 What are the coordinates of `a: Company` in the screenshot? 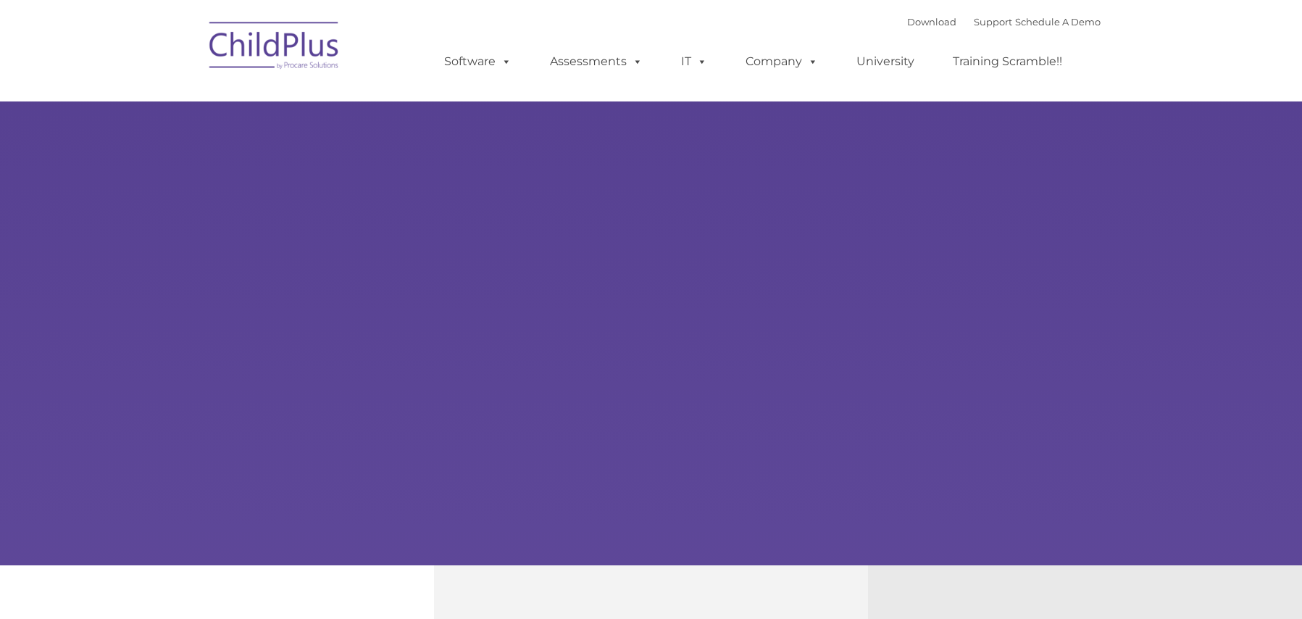 It's located at (782, 62).